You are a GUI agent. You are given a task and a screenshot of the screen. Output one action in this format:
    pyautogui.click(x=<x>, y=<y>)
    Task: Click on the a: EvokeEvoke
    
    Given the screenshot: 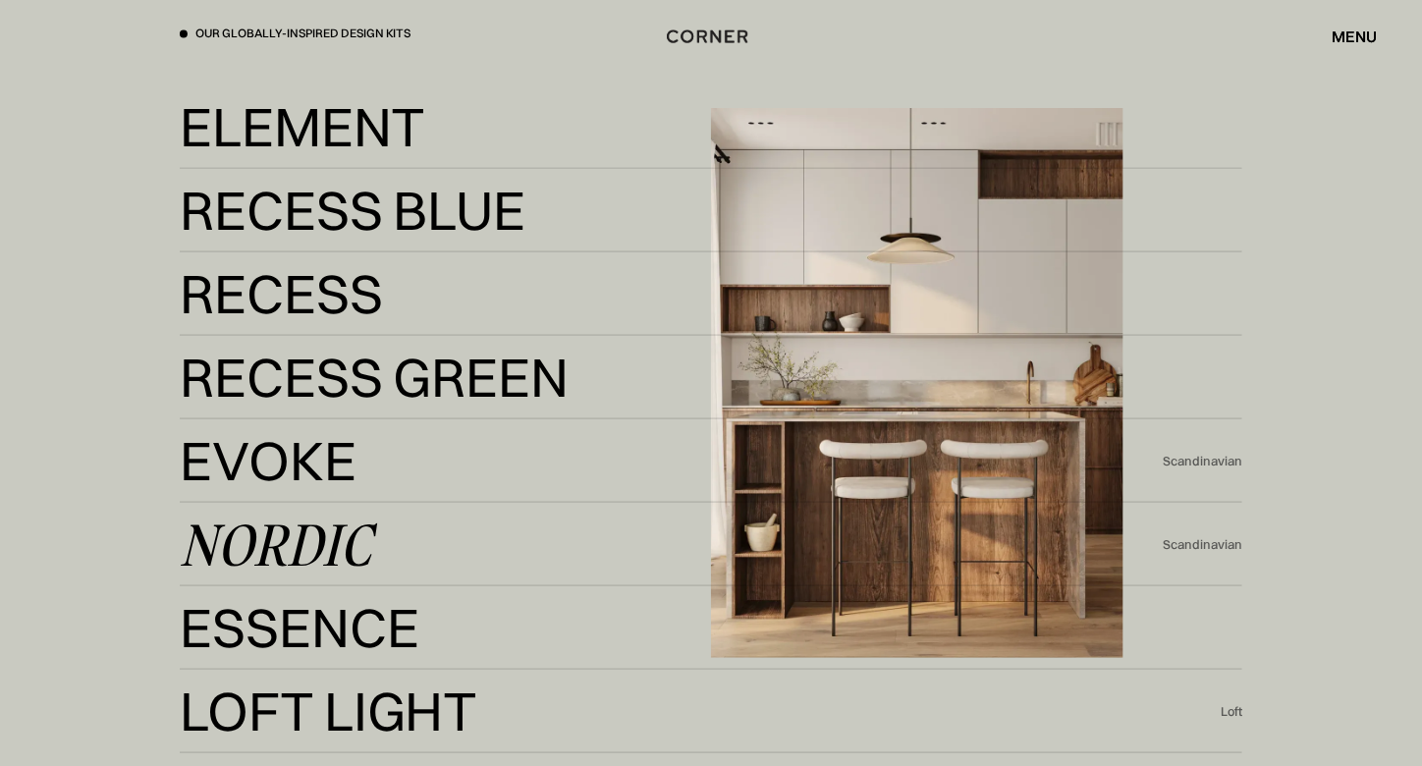 What is the action you would take?
    pyautogui.click(x=672, y=461)
    